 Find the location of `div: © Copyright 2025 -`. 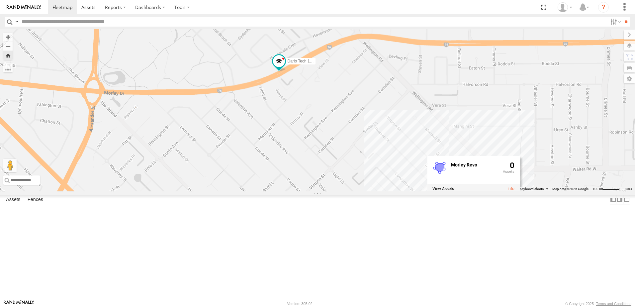

div: © Copyright 2025 - is located at coordinates (598, 303).